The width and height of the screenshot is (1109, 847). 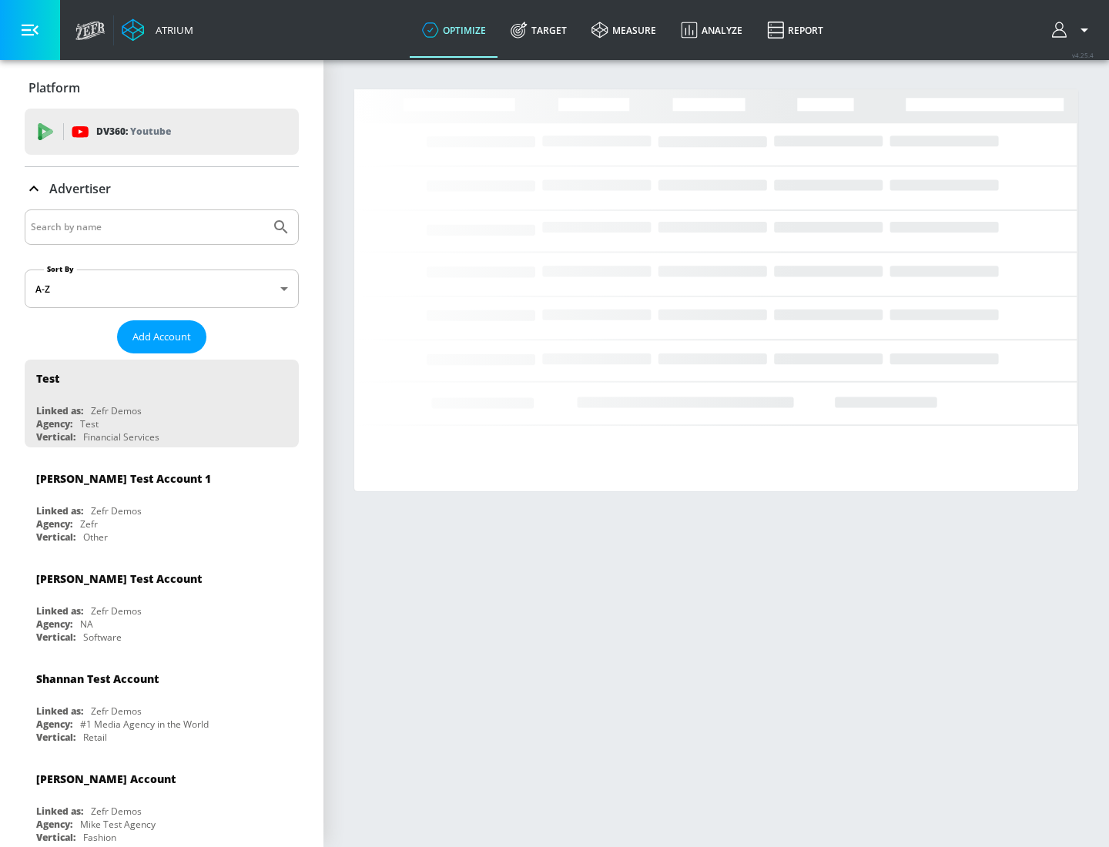 I want to click on div: Fashion, so click(x=99, y=837).